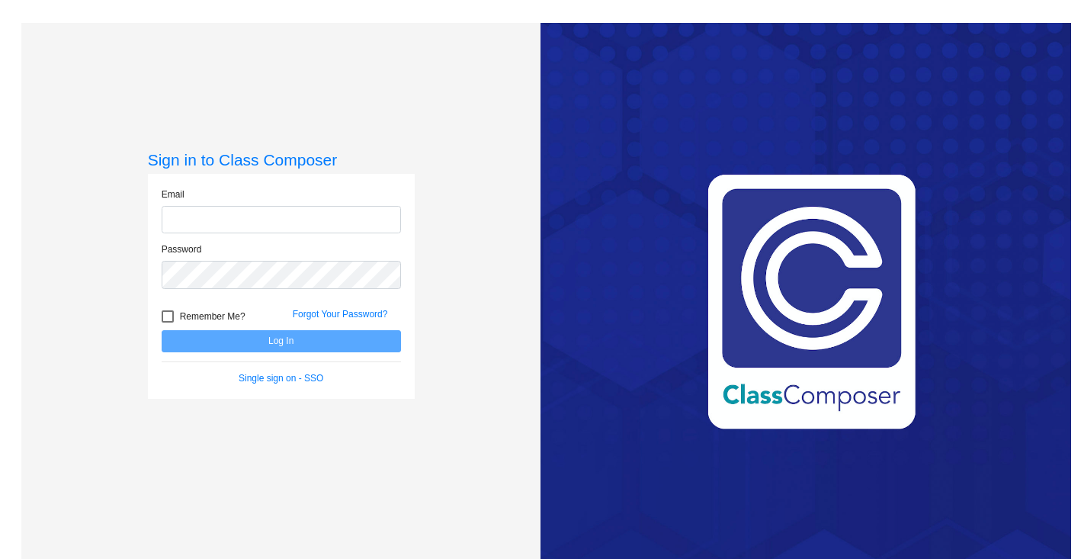  What do you see at coordinates (340, 314) in the screenshot?
I see `a: Forgot Your Password?` at bounding box center [340, 314].